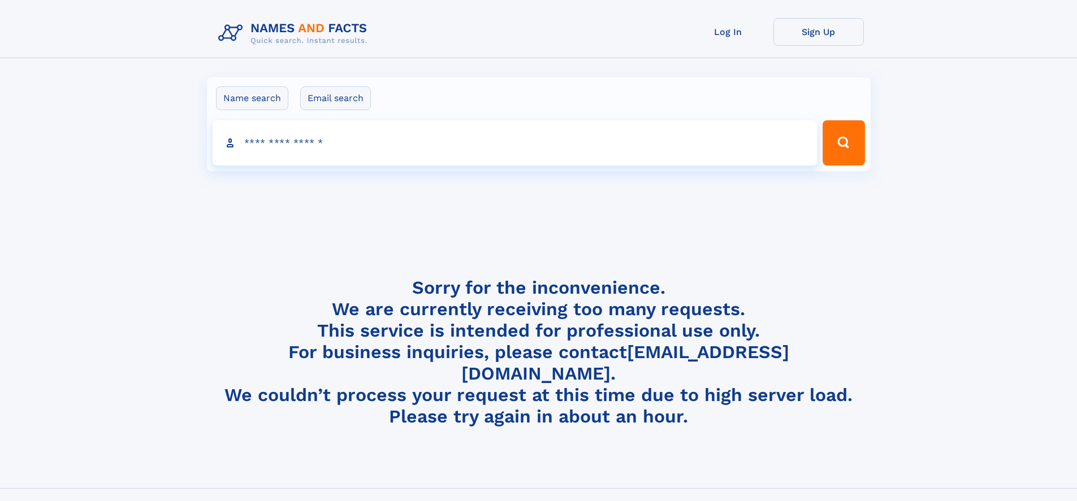 The height and width of the screenshot is (501, 1077). What do you see at coordinates (252, 98) in the screenshot?
I see `label: Name search` at bounding box center [252, 98].